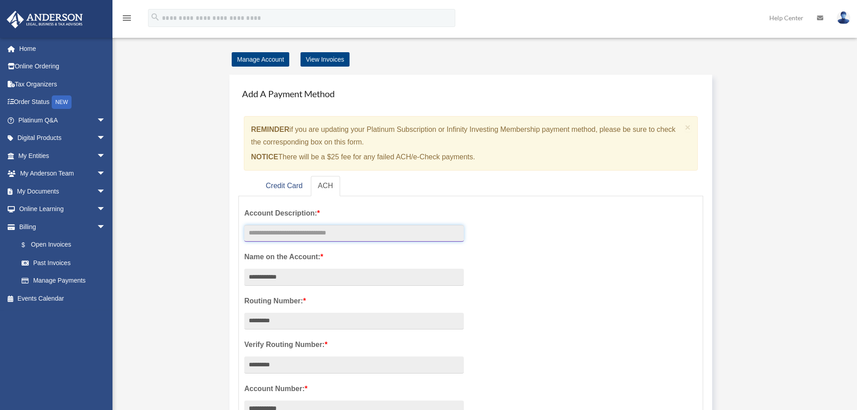 The image size is (857, 410). What do you see at coordinates (354, 344) in the screenshot?
I see `label: Verify Routing Number:` at bounding box center [354, 344].